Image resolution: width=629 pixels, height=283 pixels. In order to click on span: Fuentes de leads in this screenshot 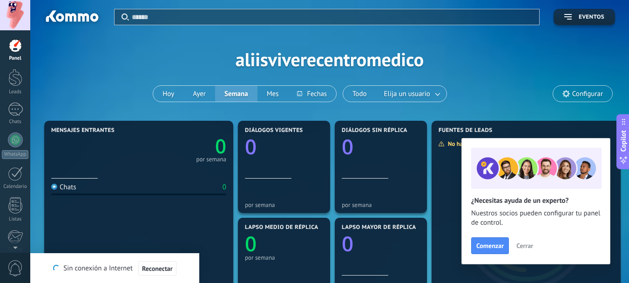, I will do `click(466, 130)`.